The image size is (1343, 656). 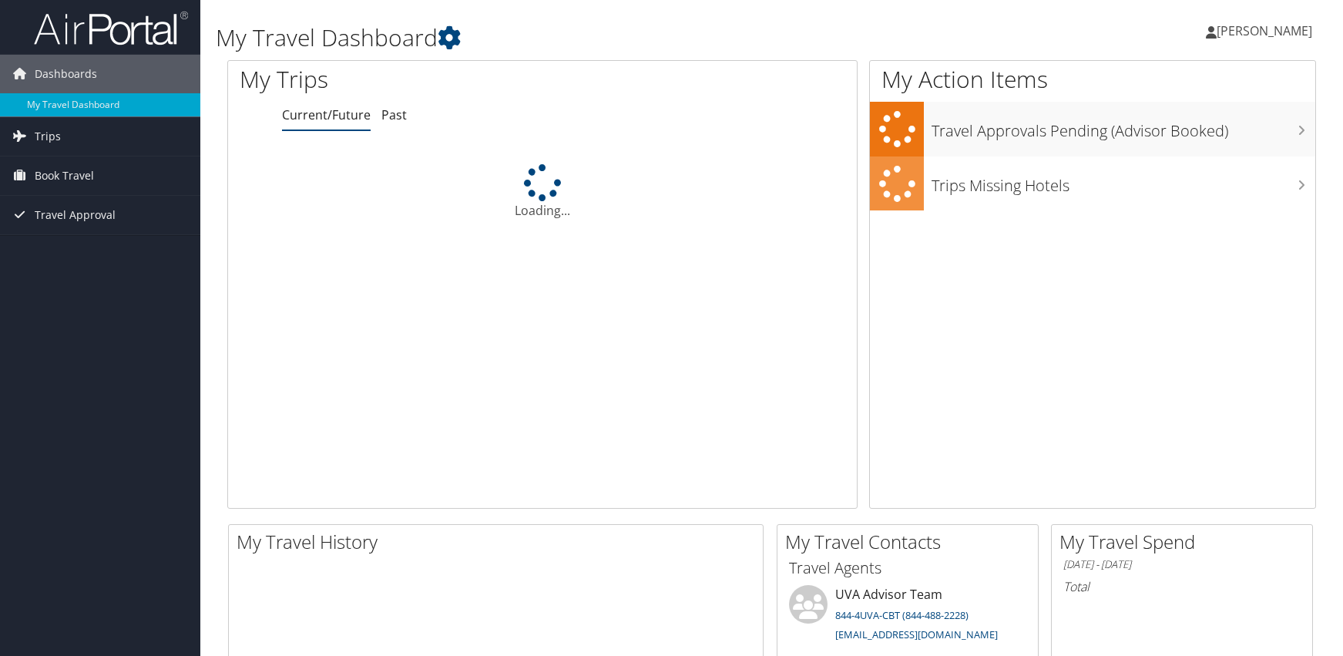 I want to click on h1: My Travel Dashboard, so click(x=586, y=38).